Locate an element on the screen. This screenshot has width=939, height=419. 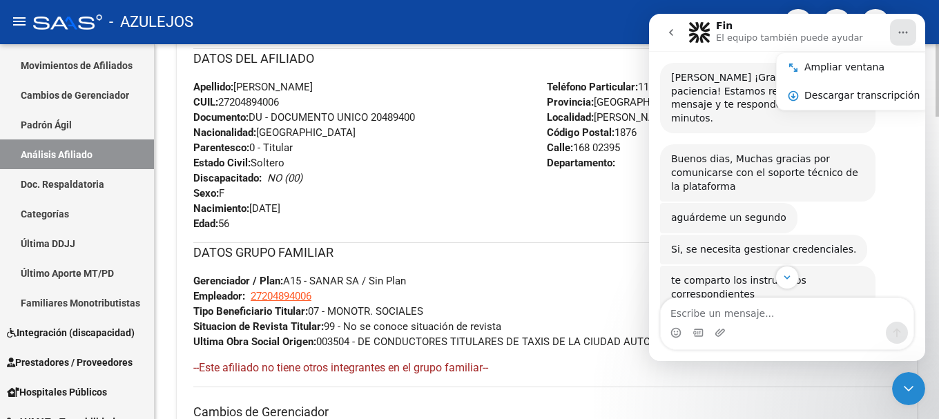
span: 1130100319 is located at coordinates (620, 87).